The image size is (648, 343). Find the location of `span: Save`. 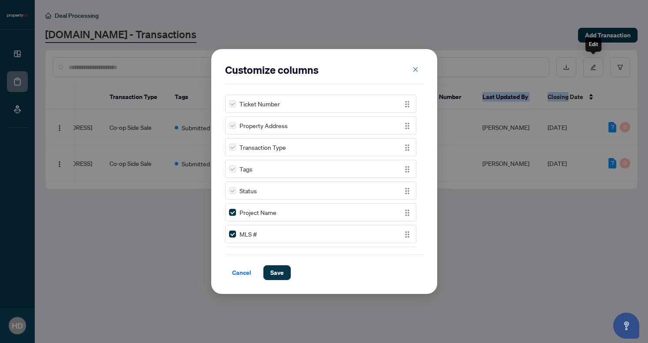

span: Save is located at coordinates (277, 273).